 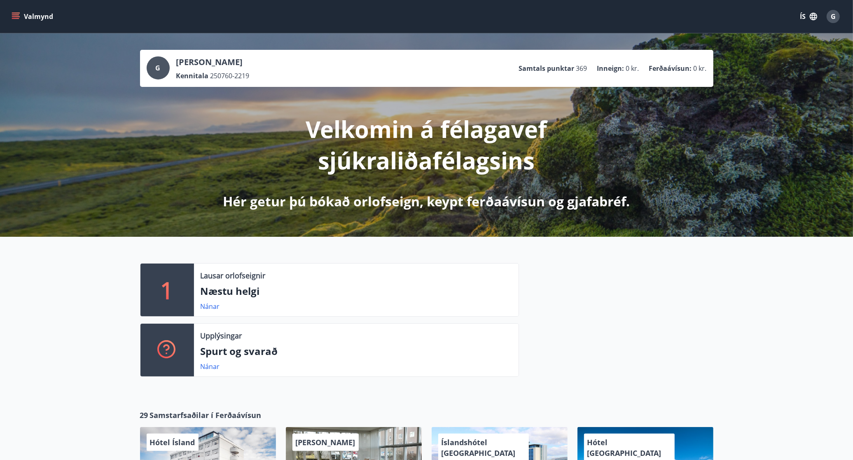 What do you see at coordinates (167, 290) in the screenshot?
I see `p: 1` at bounding box center [167, 290].